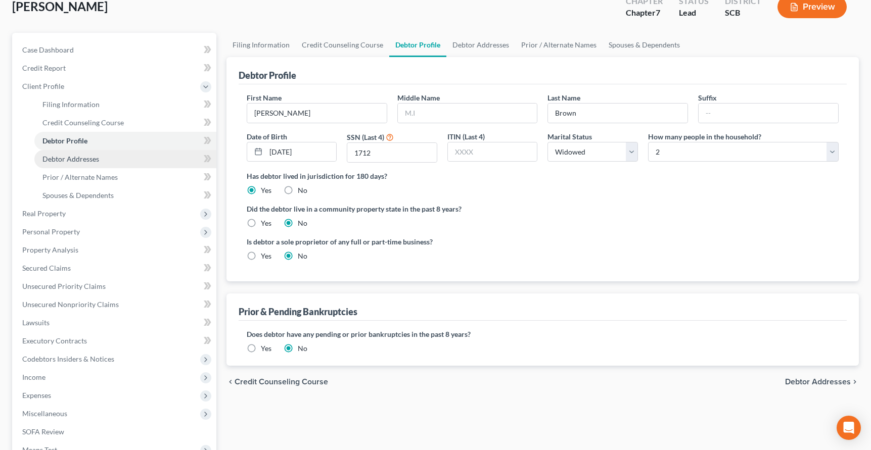 This screenshot has width=871, height=450. Describe the element at coordinates (563, 98) in the screenshot. I see `label: Last Name` at that location.